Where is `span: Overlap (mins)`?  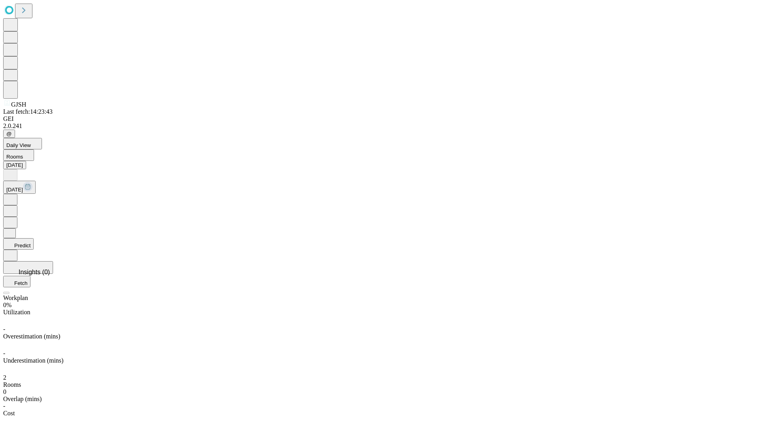
span: Overlap (mins) is located at coordinates (22, 398).